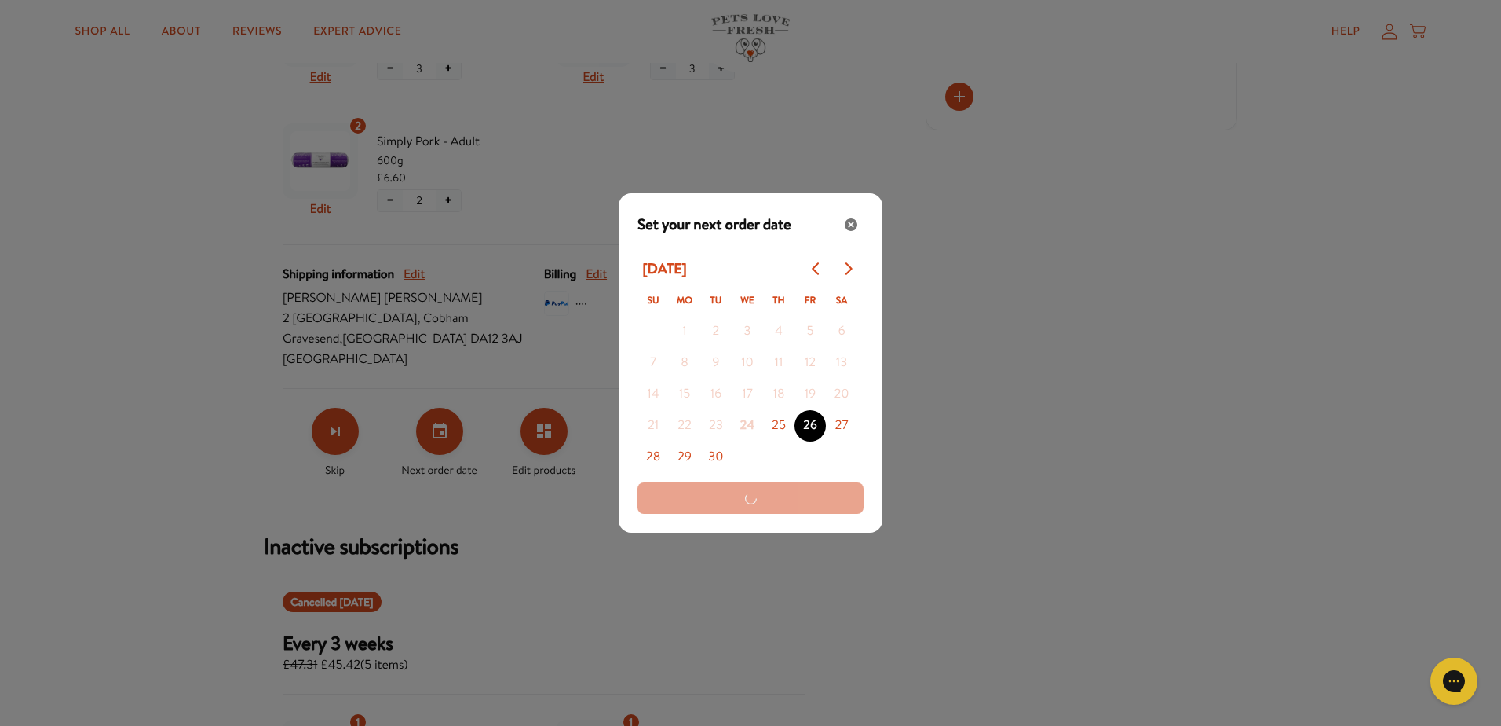 This screenshot has height=726, width=1501. I want to click on th: Sunday, so click(653, 300).